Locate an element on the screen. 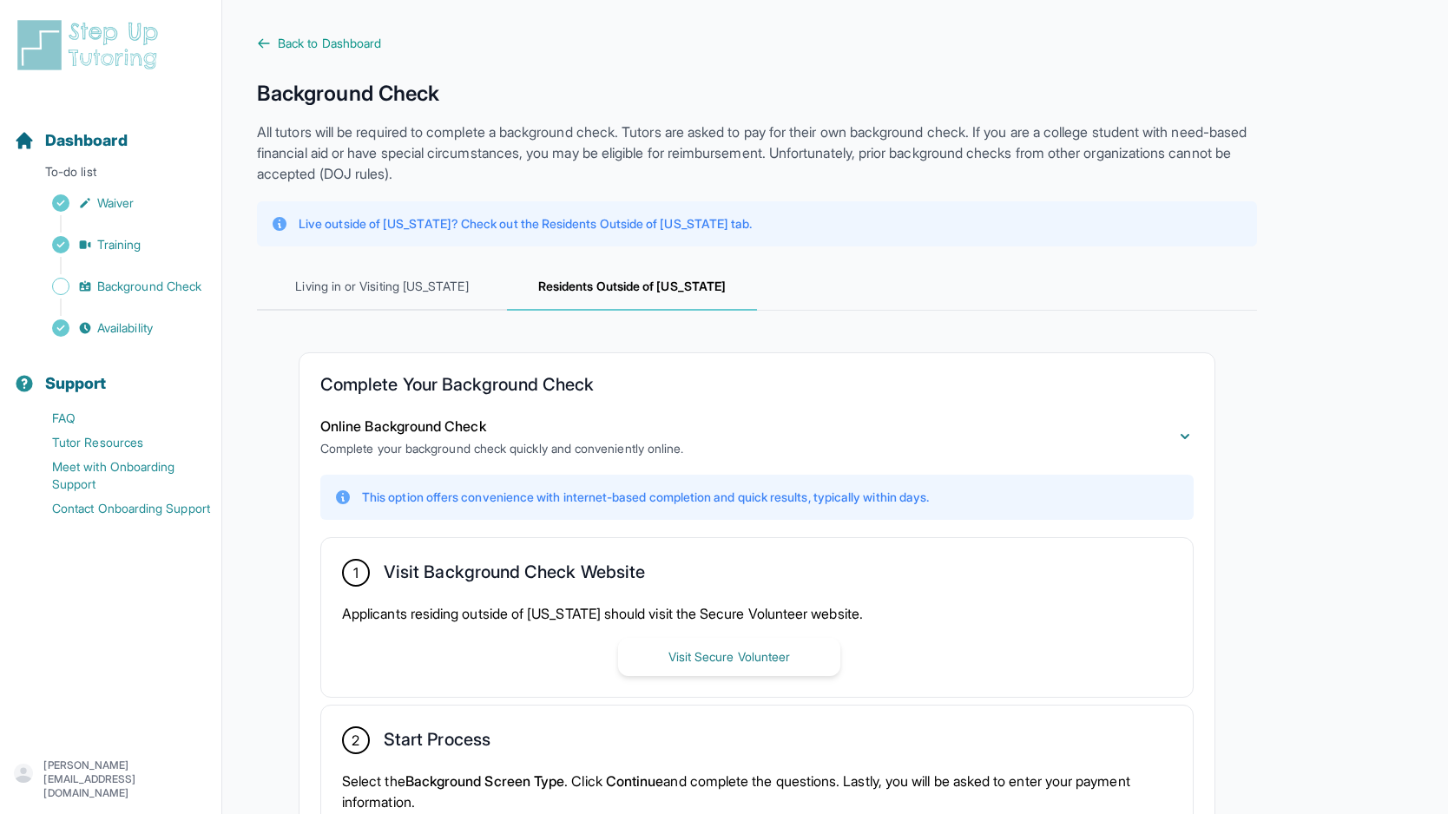  span: Training is located at coordinates (119, 245).